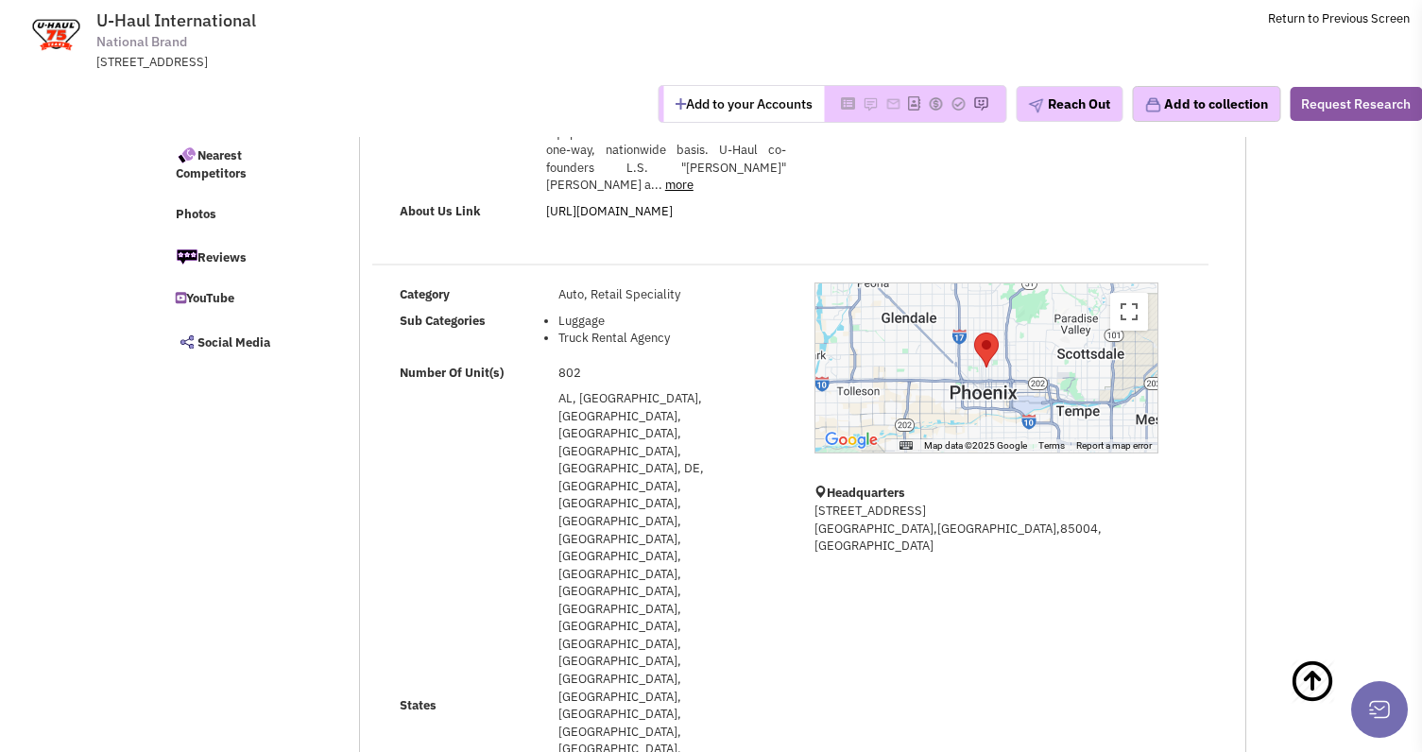  Describe the element at coordinates (418, 705) in the screenshot. I see `b: States` at that location.